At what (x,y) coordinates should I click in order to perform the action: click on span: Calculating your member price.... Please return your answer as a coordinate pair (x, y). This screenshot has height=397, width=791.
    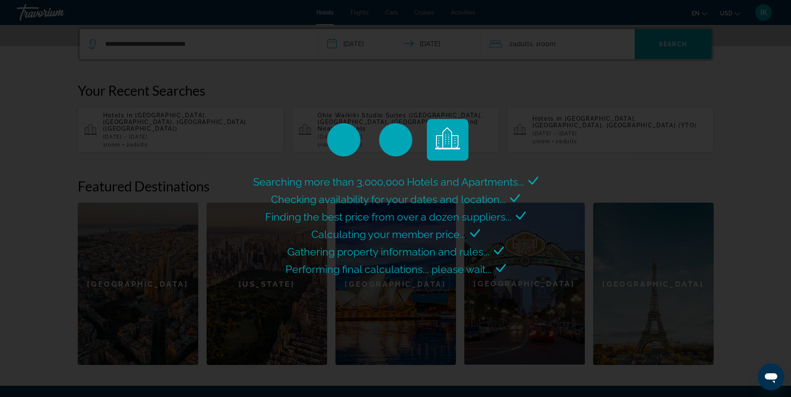
    Looking at the image, I should click on (389, 234).